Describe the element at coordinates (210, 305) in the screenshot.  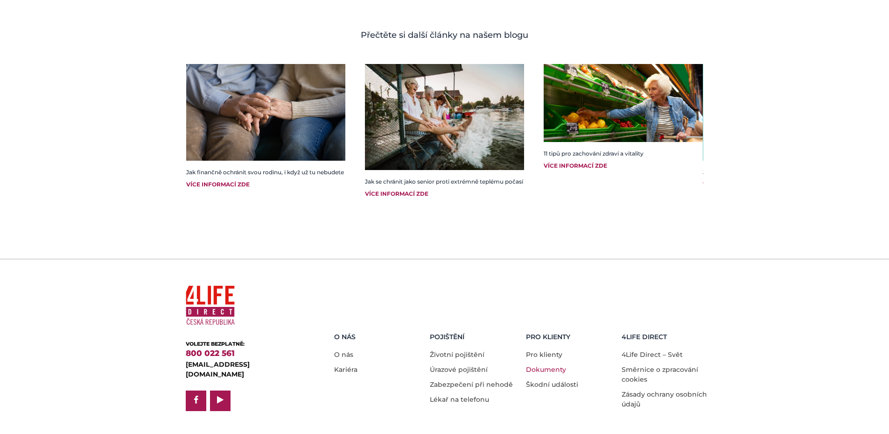
I see `img: 4Life Direct Česká republika logo` at that location.